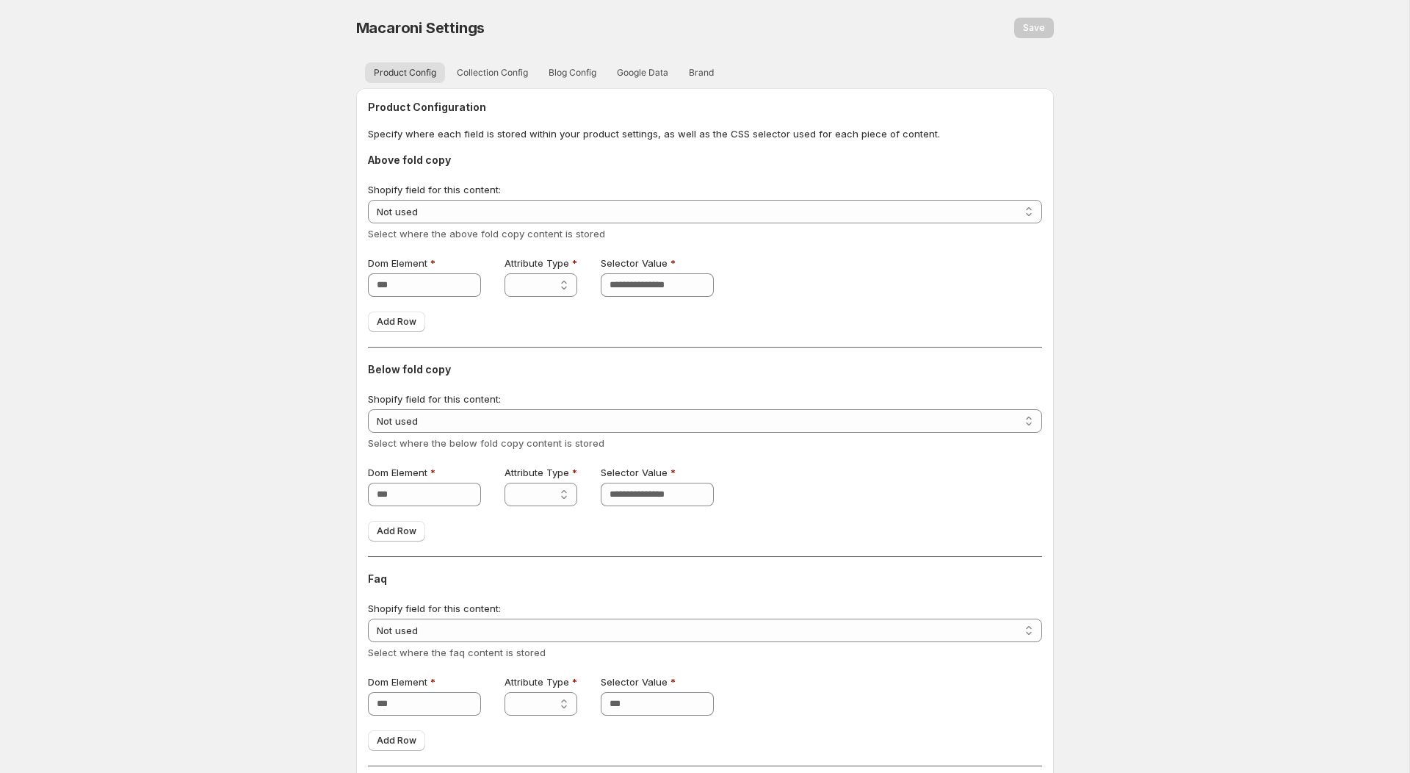 The width and height of the screenshot is (1410, 773). Describe the element at coordinates (405, 73) in the screenshot. I see `span: Product Config` at that location.